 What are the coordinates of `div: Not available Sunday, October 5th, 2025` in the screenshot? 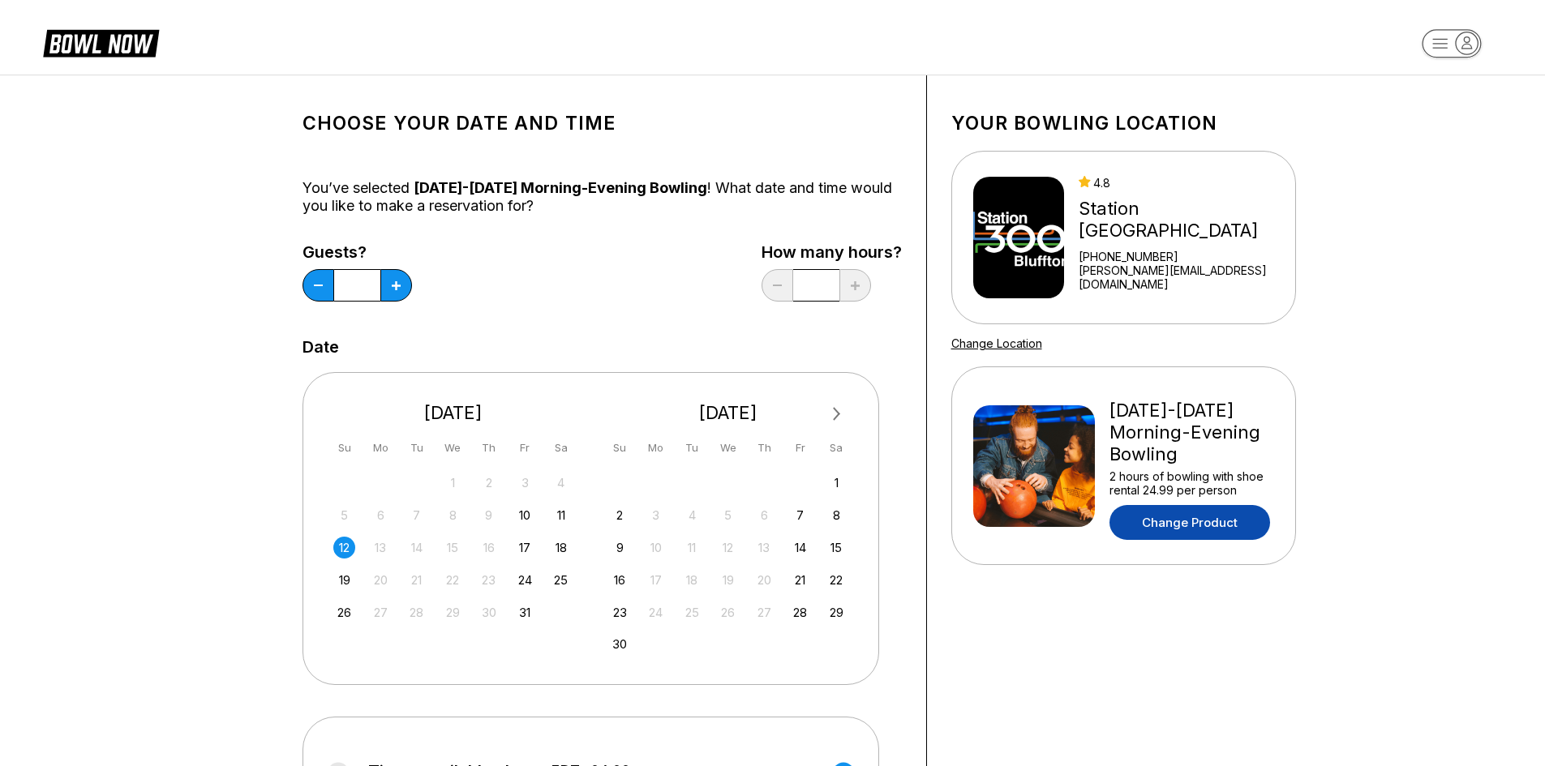 It's located at (344, 515).